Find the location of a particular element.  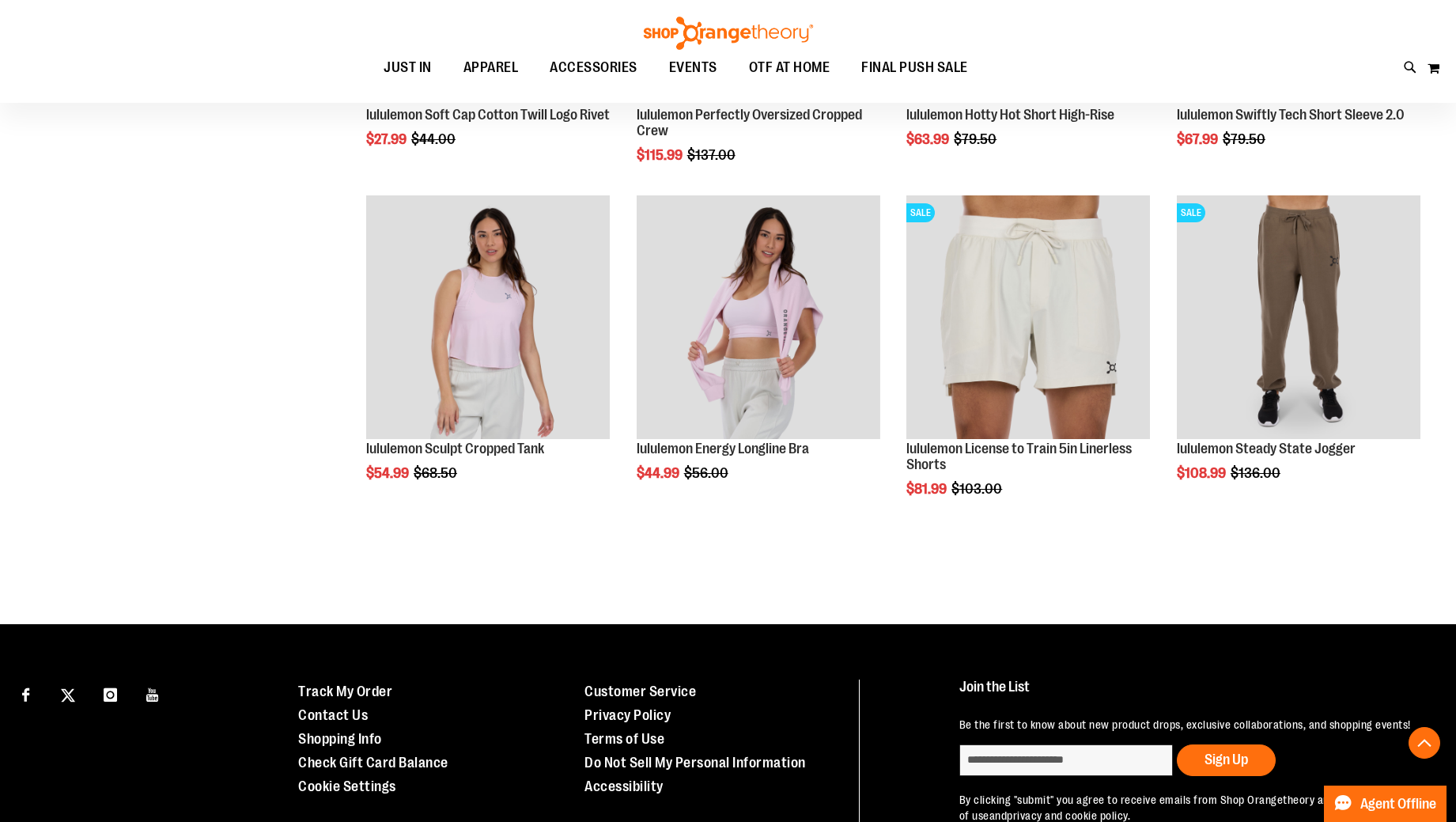

button: Sign Up is located at coordinates (1226, 760).